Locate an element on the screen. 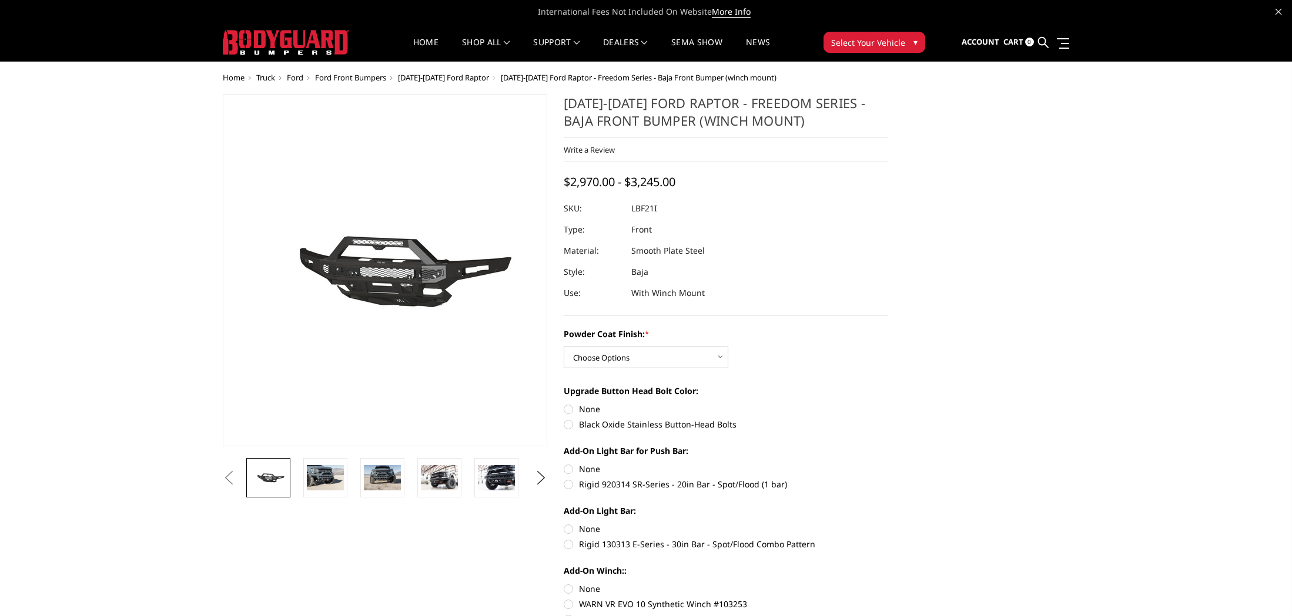 The image size is (1292, 616). label: Add-On Winch:: is located at coordinates (726, 571).